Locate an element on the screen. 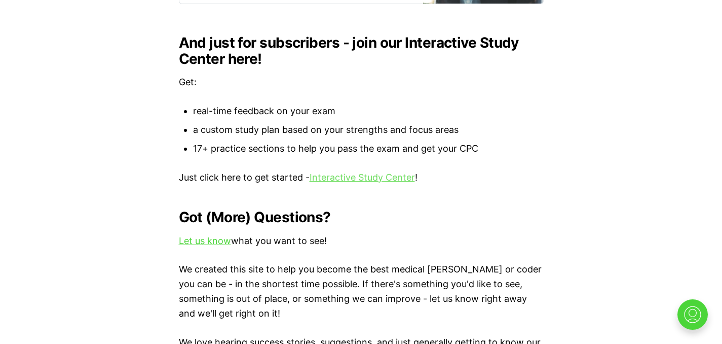  p: Get: is located at coordinates (361, 82).